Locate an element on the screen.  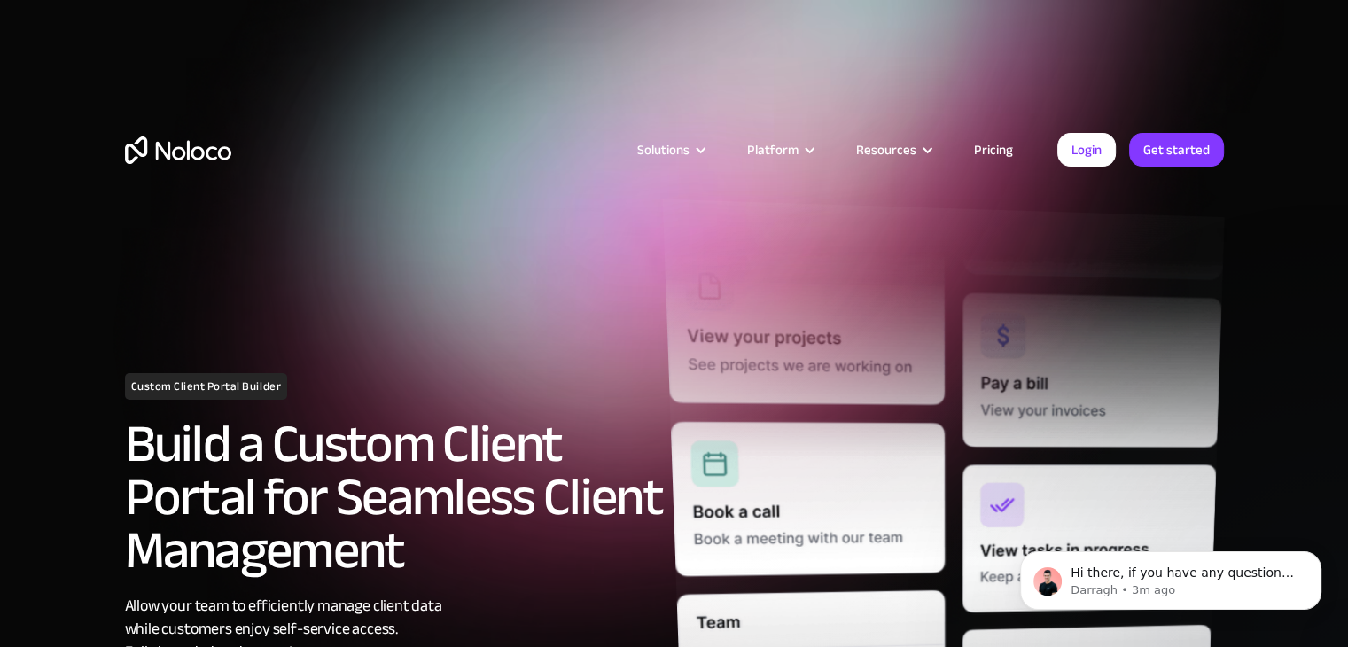
a: Get started is located at coordinates (1176, 150).